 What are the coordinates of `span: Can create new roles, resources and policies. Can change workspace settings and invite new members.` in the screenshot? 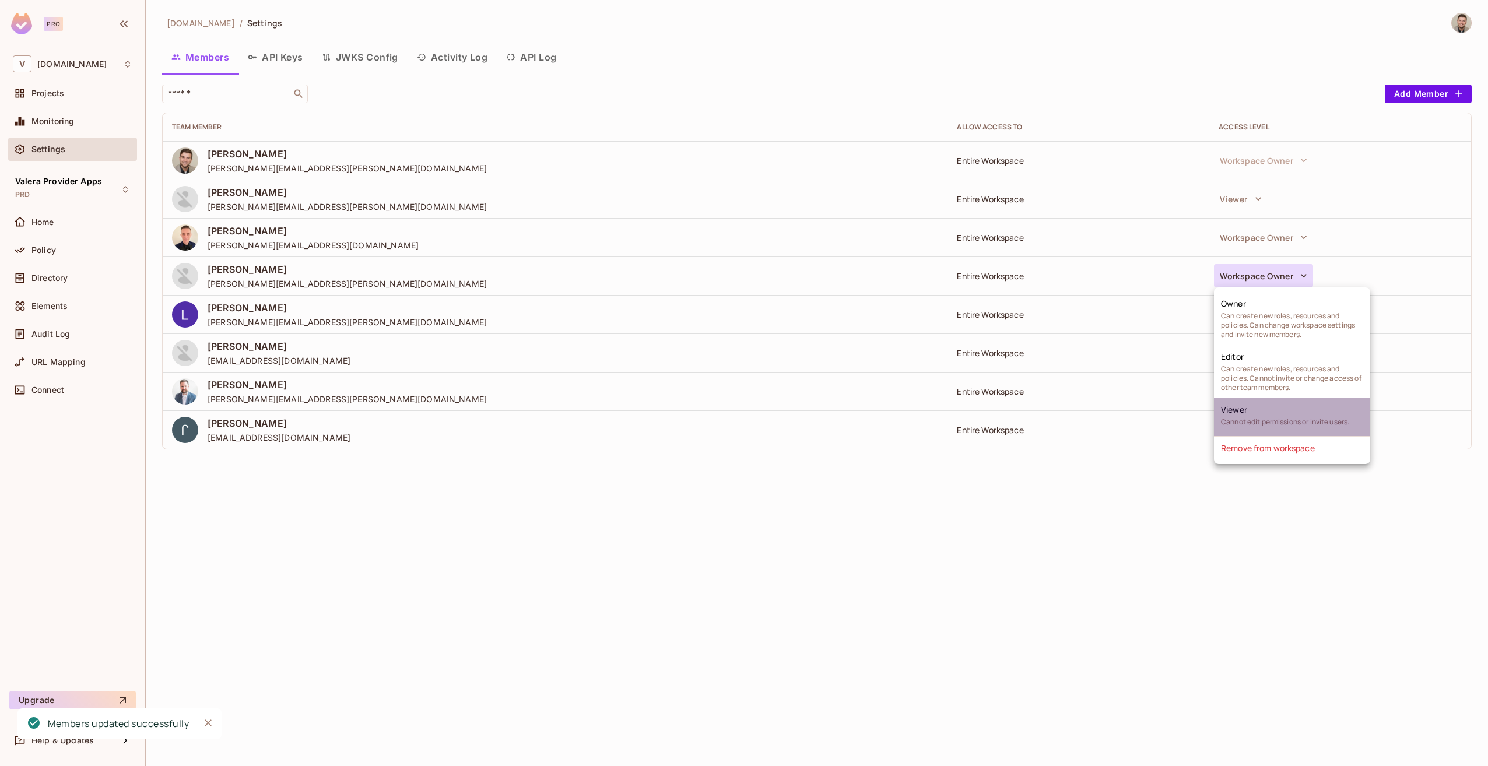 It's located at (1292, 325).